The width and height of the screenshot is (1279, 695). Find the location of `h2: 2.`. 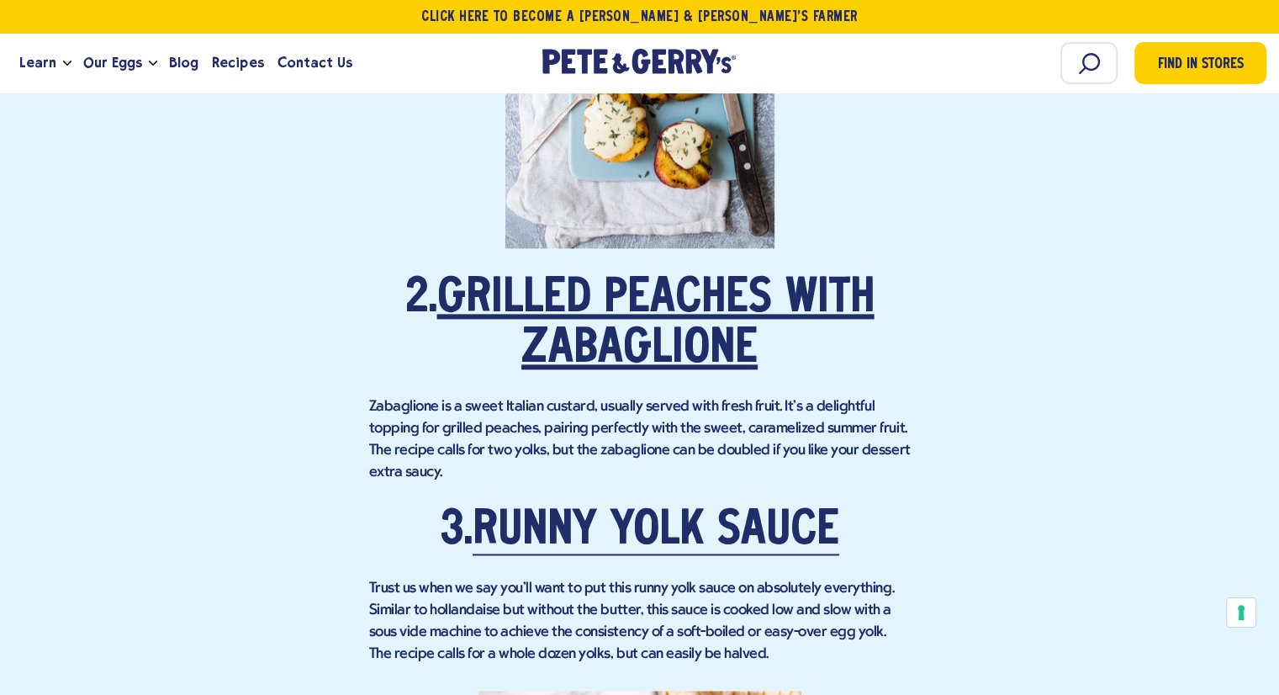

h2: 2. is located at coordinates (640, 324).